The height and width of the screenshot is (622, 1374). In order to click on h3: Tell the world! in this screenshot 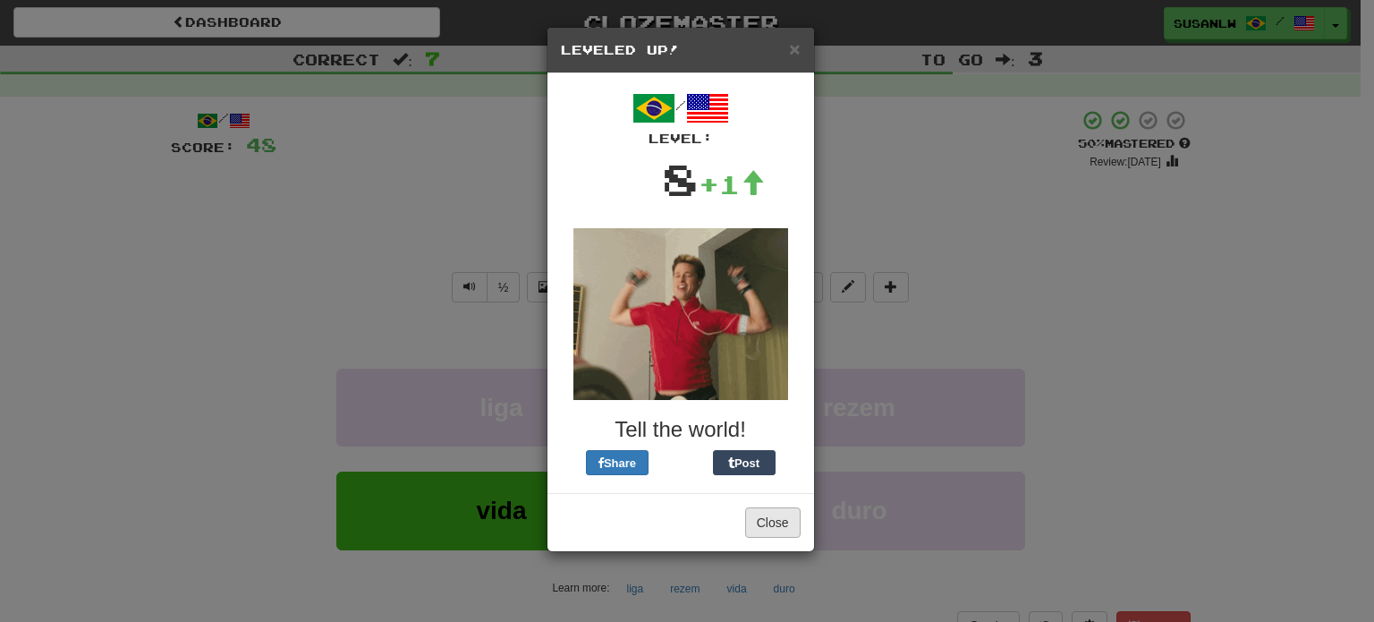, I will do `click(681, 429)`.